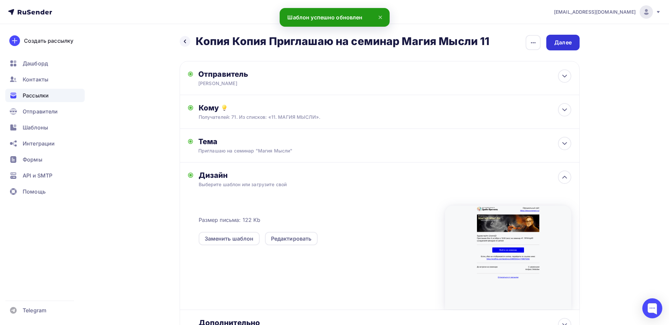 This screenshot has height=325, width=669. What do you see at coordinates (40, 111) in the screenshot?
I see `span: Отправители` at bounding box center [40, 111].